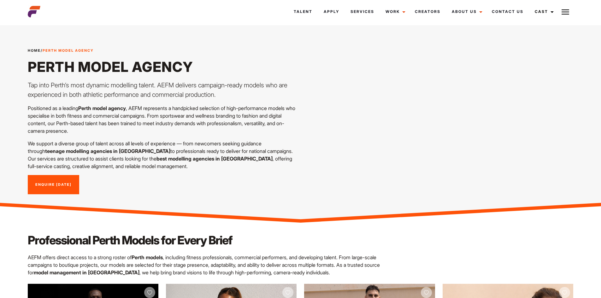  What do you see at coordinates (162, 155) in the screenshot?
I see `p: We support a diverse group of talent across all levels of experience — from newcomers seeking gui...` at bounding box center [162, 155].